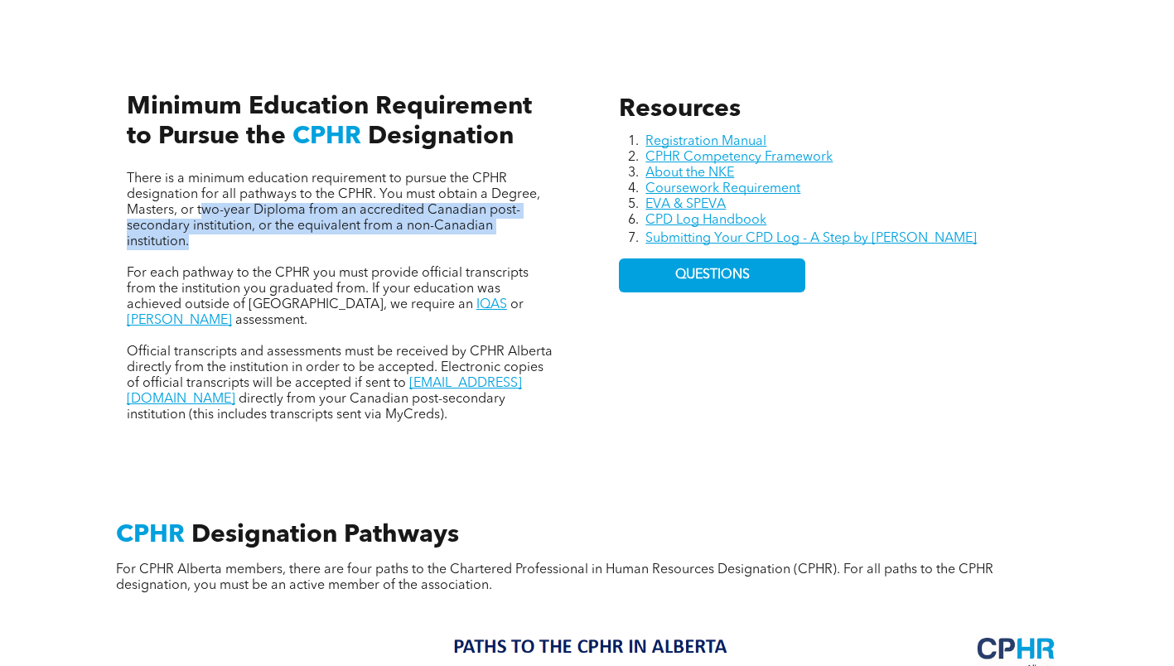 The height and width of the screenshot is (666, 1174). Describe the element at coordinates (554, 577) in the screenshot. I see `span: For CPHR Alberta members, there are four paths to the Chartered Professional in Human Resources D...` at that location.